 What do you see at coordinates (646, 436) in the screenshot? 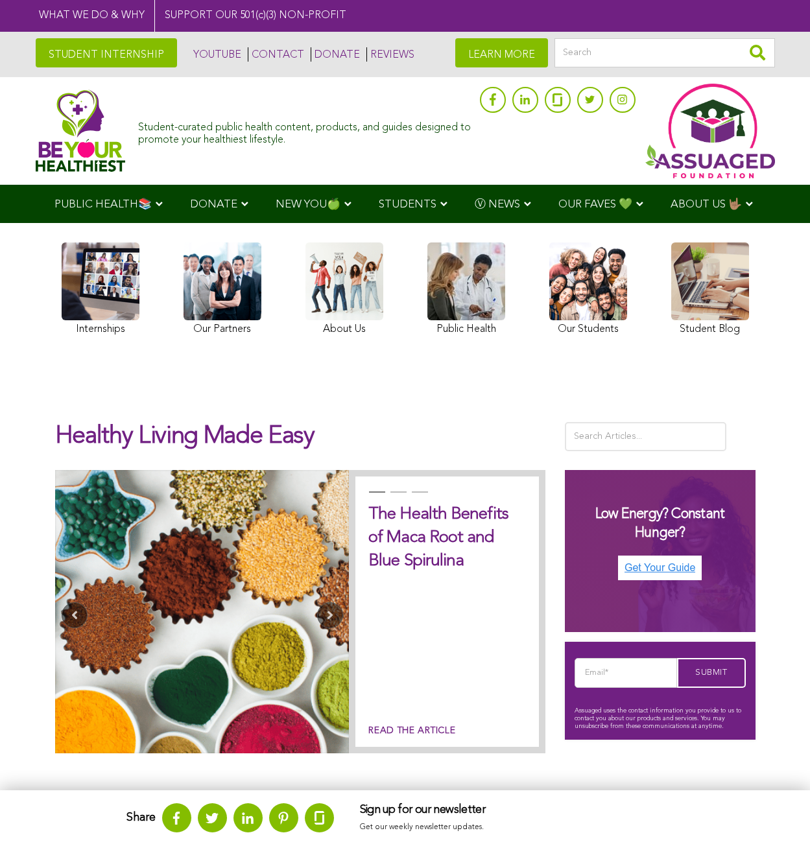
I see `input: Search Articles...` at bounding box center [646, 436].